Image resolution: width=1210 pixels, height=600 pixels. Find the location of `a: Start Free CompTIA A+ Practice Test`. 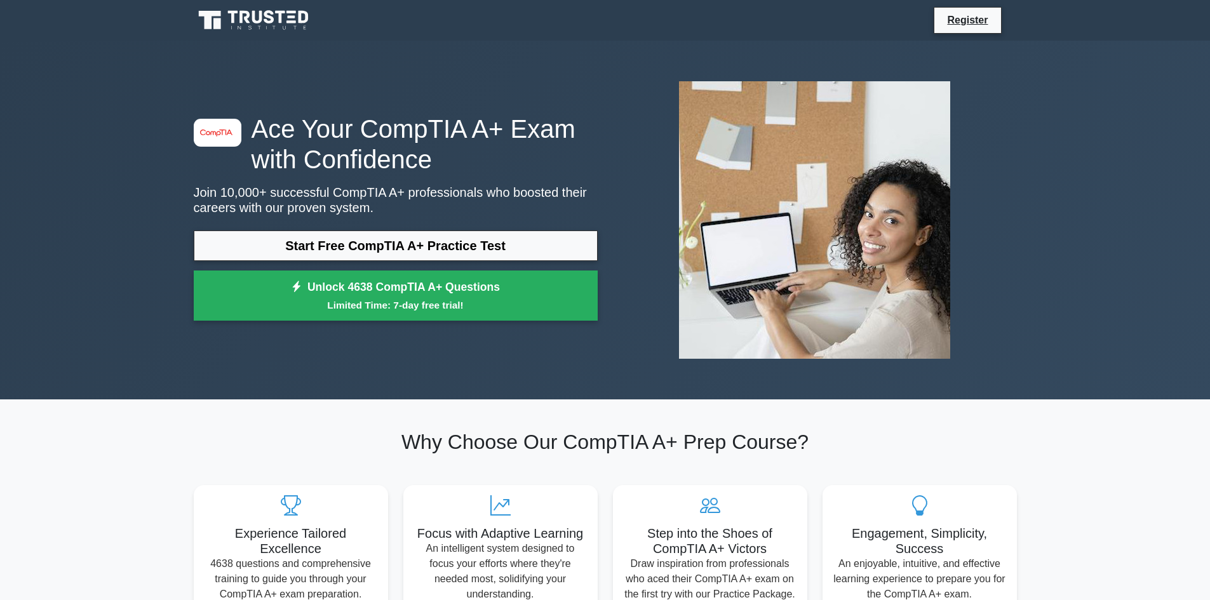

a: Start Free CompTIA A+ Practice Test is located at coordinates (396, 246).